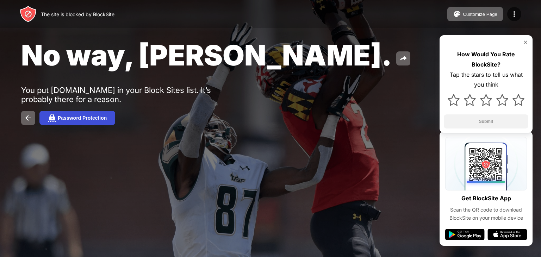 This screenshot has width=541, height=257. I want to click on div: Customize Page, so click(480, 14).